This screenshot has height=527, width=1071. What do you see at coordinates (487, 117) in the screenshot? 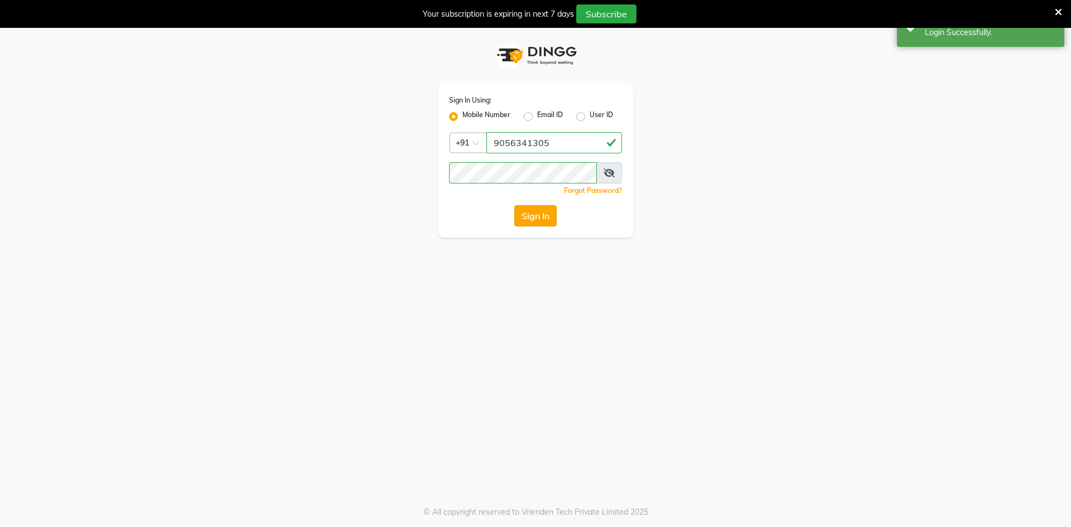
I see `label: Mobile Number` at bounding box center [487, 117].